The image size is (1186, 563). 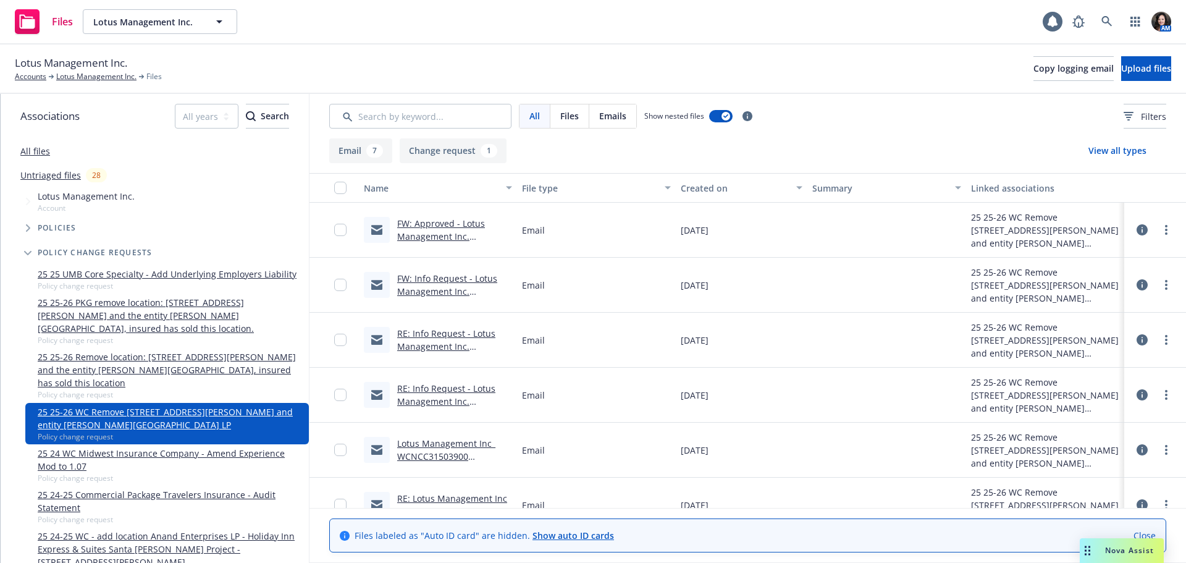 I want to click on a: 25 24 WC Midwest Insurance Company - Amend Experience Mod to 1.07, so click(x=171, y=460).